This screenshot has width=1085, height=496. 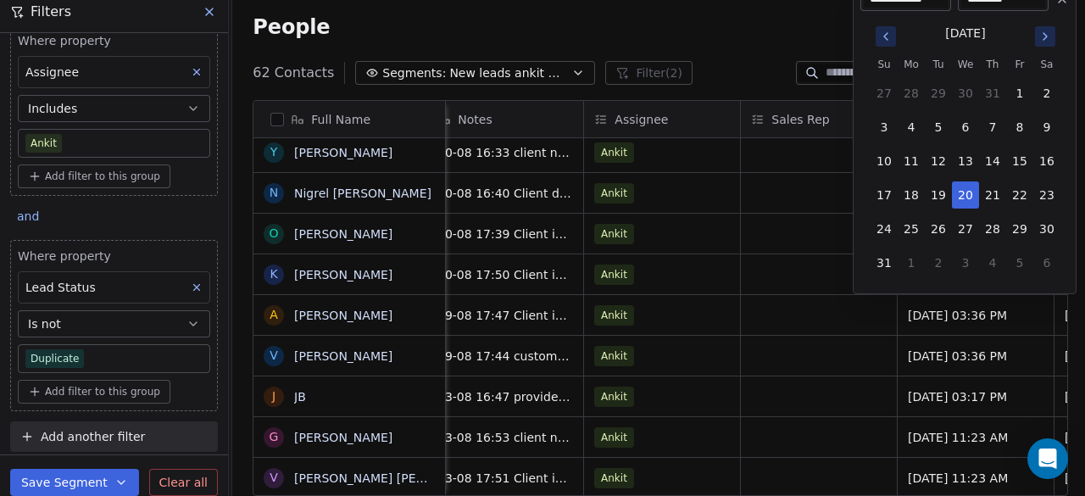 What do you see at coordinates (992, 127) in the screenshot?
I see `button: 7` at bounding box center [992, 127].